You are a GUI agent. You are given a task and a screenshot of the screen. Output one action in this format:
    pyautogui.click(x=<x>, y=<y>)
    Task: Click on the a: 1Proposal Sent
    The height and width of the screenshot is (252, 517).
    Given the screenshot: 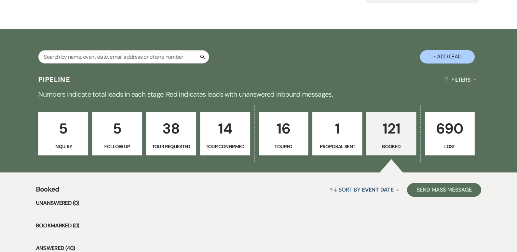 What is the action you would take?
    pyautogui.click(x=337, y=134)
    